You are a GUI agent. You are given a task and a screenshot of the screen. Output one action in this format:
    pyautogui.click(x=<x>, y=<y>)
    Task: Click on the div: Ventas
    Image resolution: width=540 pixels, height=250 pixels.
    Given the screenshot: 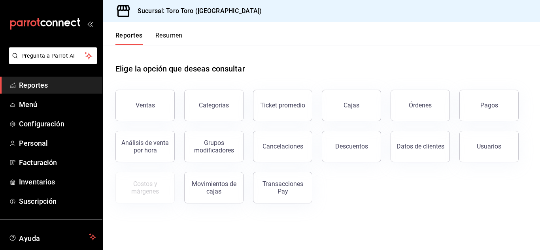 What is the action you would take?
    pyautogui.click(x=145, y=105)
    